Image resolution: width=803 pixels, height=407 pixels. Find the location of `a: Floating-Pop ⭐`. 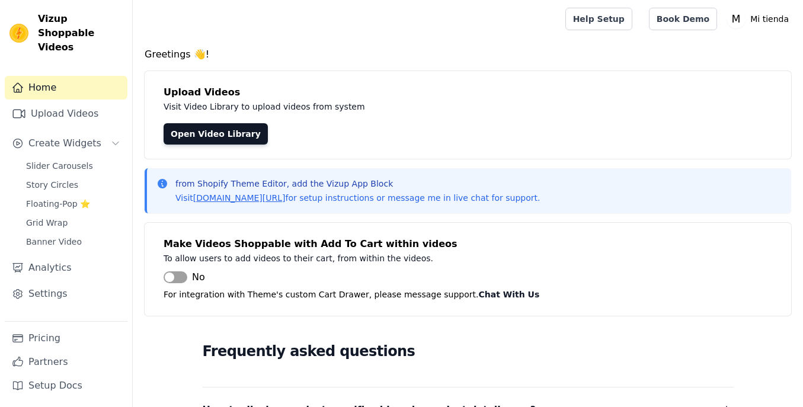

a: Floating-Pop ⭐ is located at coordinates (73, 204).